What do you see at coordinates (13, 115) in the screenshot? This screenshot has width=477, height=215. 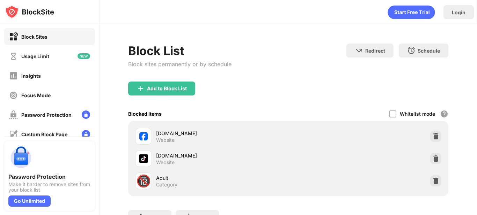 I see `img: password-protection-off.svg` at bounding box center [13, 115].